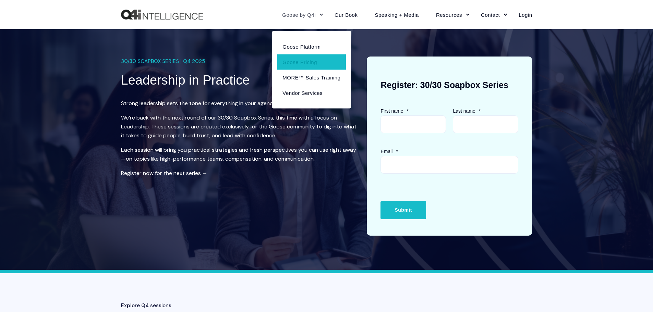 The image size is (653, 312). What do you see at coordinates (239, 155) in the screenshot?
I see `p: Each session will bring you practical strategies and fresh perspectives you can use right away—on...` at bounding box center [239, 155].